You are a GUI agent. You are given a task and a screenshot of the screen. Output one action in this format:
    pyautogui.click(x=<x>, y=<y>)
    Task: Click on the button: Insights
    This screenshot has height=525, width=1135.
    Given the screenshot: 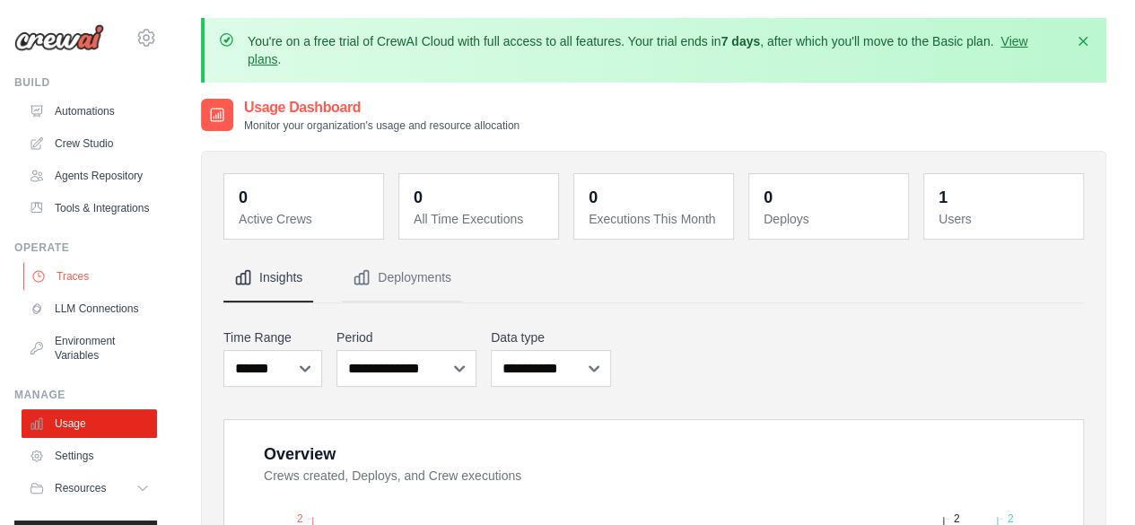 What is the action you would take?
    pyautogui.click(x=268, y=278)
    